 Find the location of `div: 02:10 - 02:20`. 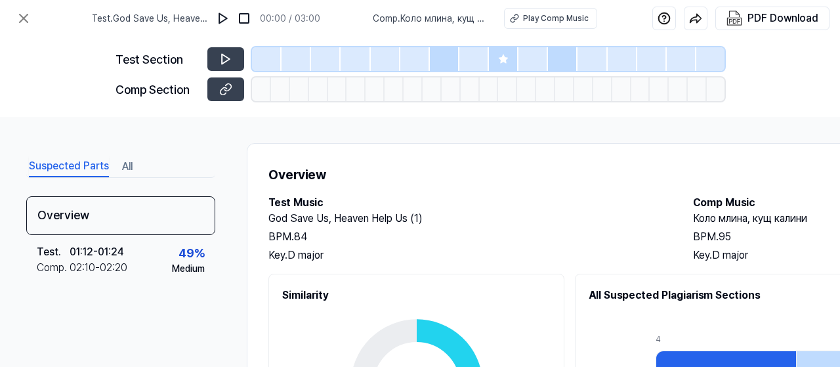

div: 02:10 - 02:20 is located at coordinates (98, 268).